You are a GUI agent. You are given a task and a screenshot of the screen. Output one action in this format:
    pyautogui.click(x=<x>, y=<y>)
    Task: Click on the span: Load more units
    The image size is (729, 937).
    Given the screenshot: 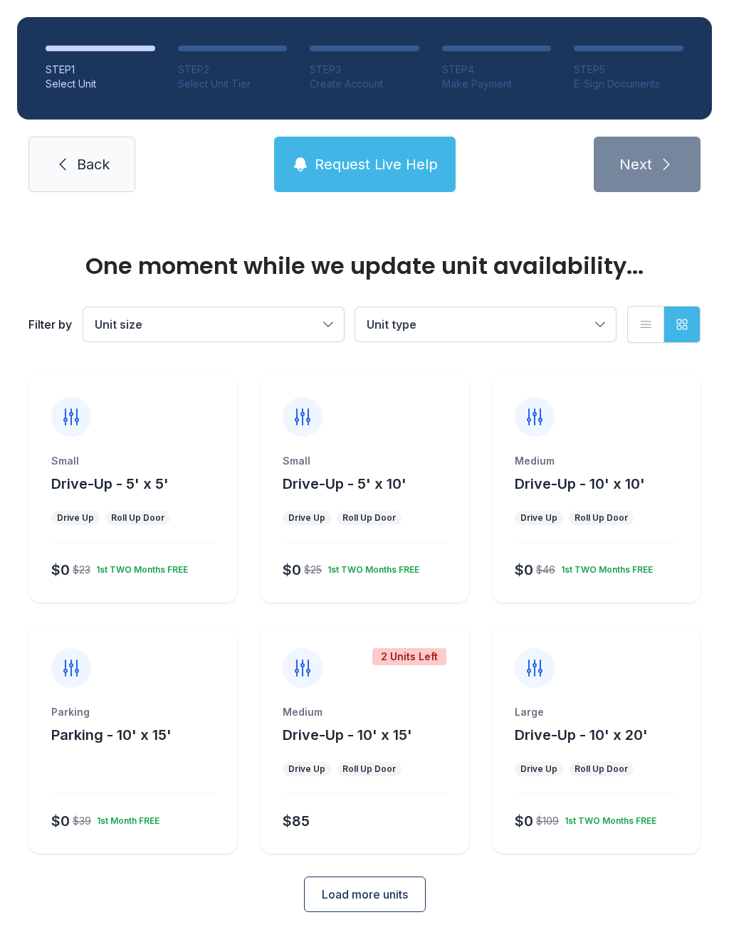 What is the action you would take?
    pyautogui.click(x=364, y=895)
    